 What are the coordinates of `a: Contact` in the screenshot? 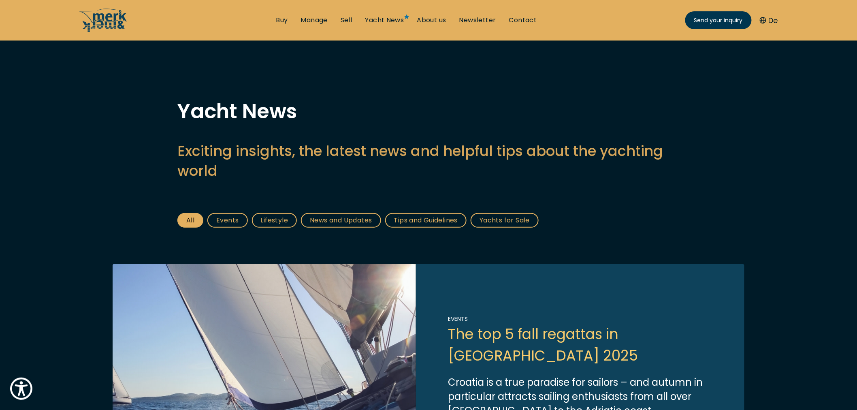 It's located at (523, 20).